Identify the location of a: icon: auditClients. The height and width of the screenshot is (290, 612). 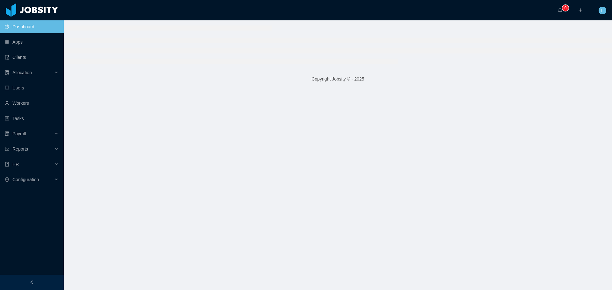
(32, 57).